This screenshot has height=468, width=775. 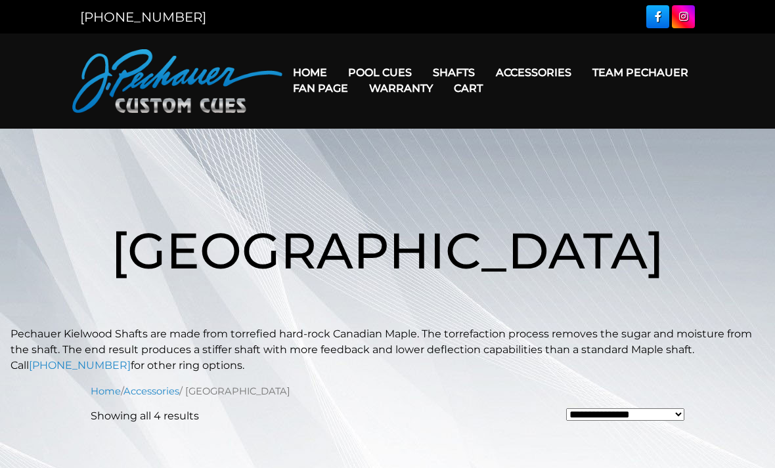 I want to click on a: Warranty, so click(x=401, y=88).